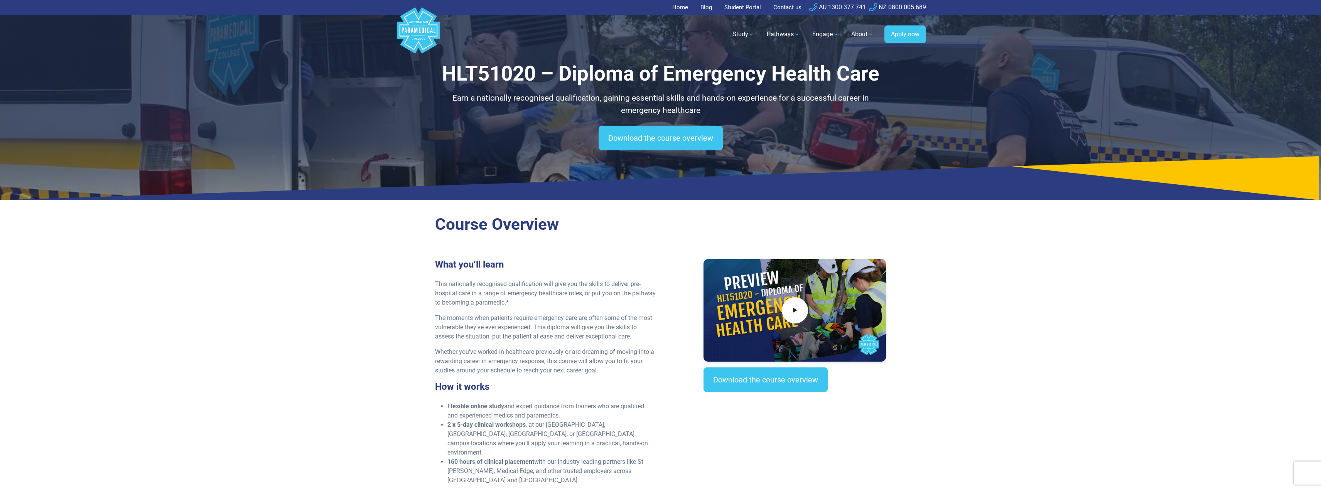 The image size is (1321, 490). What do you see at coordinates (545, 294) in the screenshot?
I see `p: This nationally recognised qualification will give you the skills to deliver pre-hospital care in...` at bounding box center [545, 294].